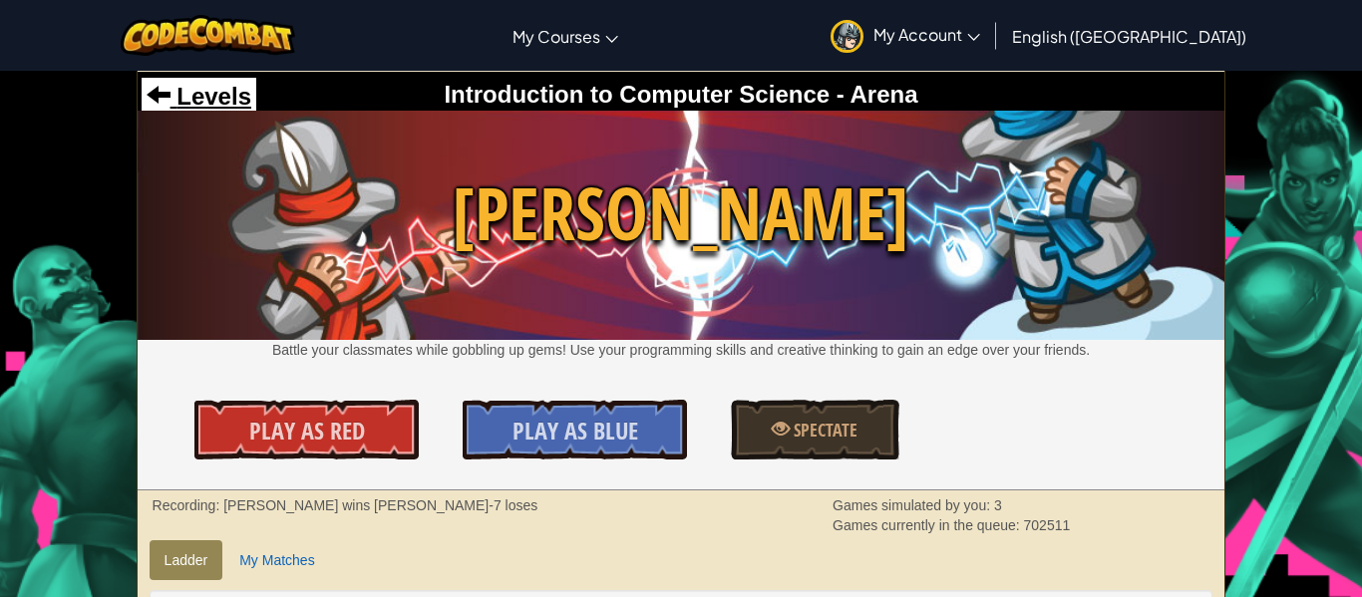 The width and height of the screenshot is (1362, 597). I want to click on span: My Courses, so click(556, 36).